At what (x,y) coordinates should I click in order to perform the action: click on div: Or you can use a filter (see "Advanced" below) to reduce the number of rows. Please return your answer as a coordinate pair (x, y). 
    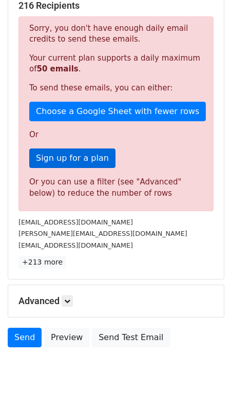
    Looking at the image, I should click on (116, 187).